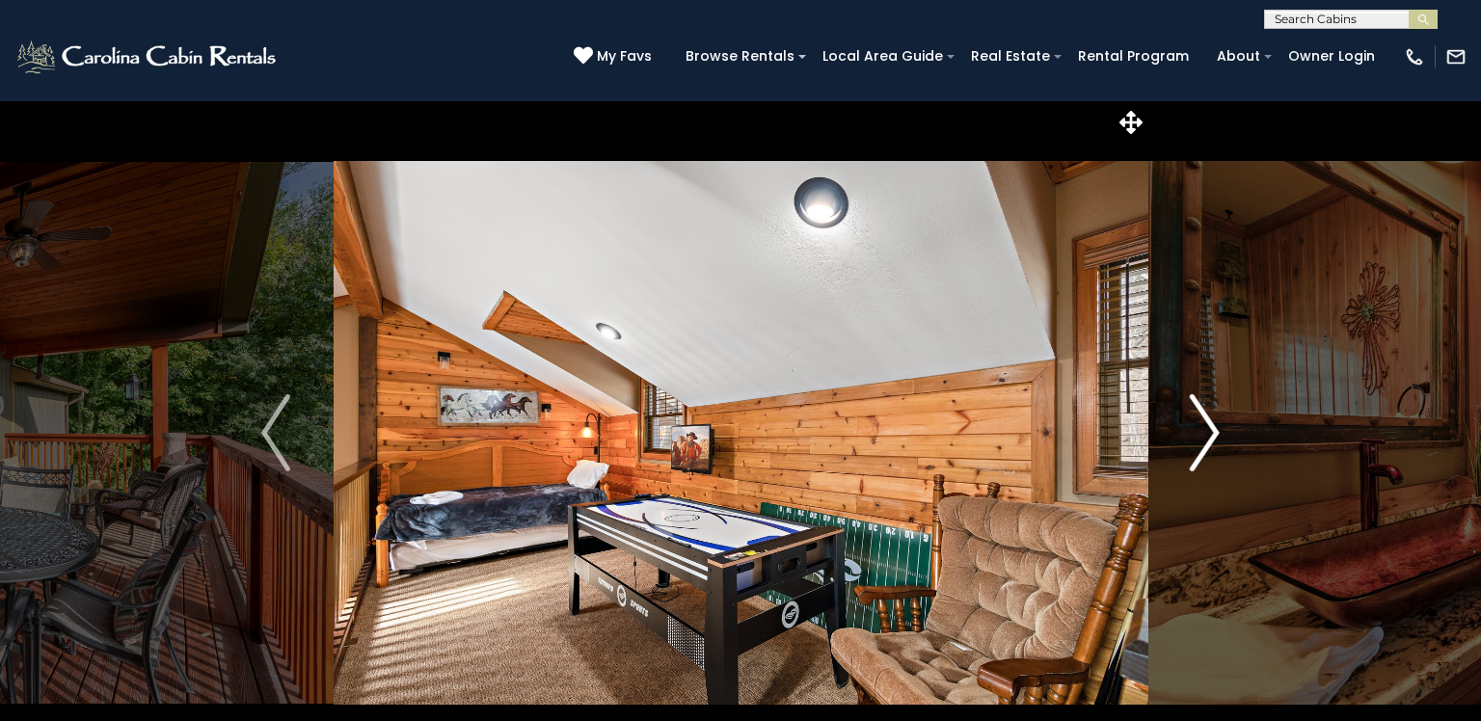  Describe the element at coordinates (624, 56) in the screenshot. I see `span: My Favs` at that location.